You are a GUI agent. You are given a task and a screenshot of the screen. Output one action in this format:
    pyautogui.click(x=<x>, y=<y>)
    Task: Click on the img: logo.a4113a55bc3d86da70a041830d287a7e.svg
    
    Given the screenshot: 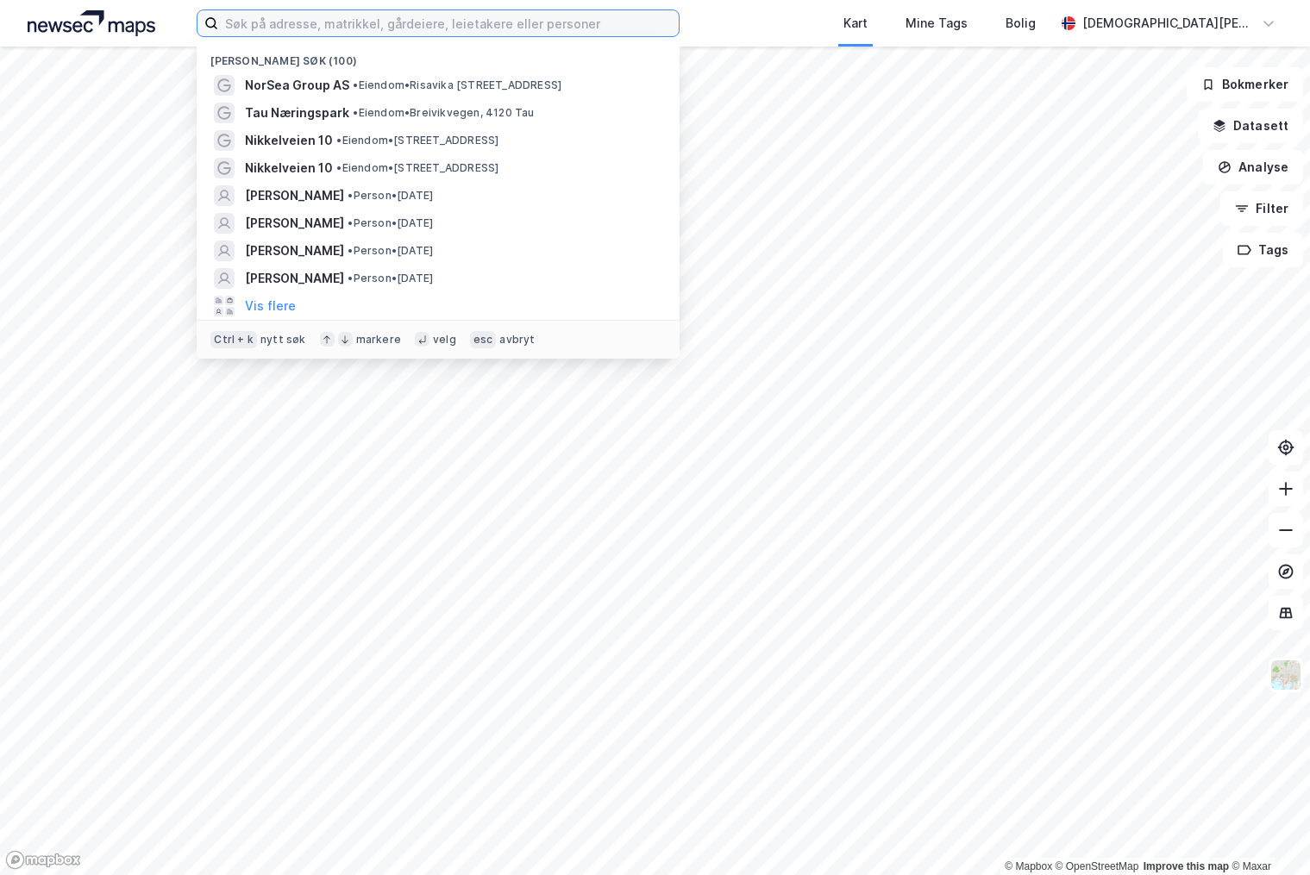 What is the action you would take?
    pyautogui.click(x=91, y=23)
    